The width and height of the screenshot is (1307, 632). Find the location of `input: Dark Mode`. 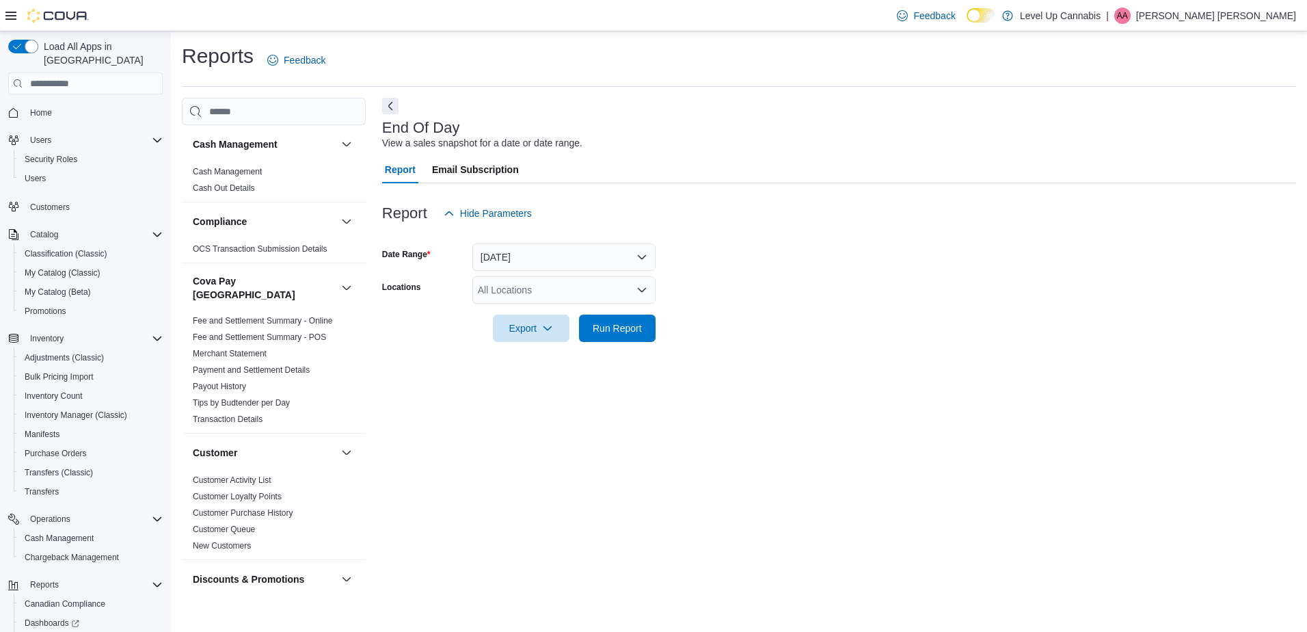

input: Dark Mode is located at coordinates (981, 15).